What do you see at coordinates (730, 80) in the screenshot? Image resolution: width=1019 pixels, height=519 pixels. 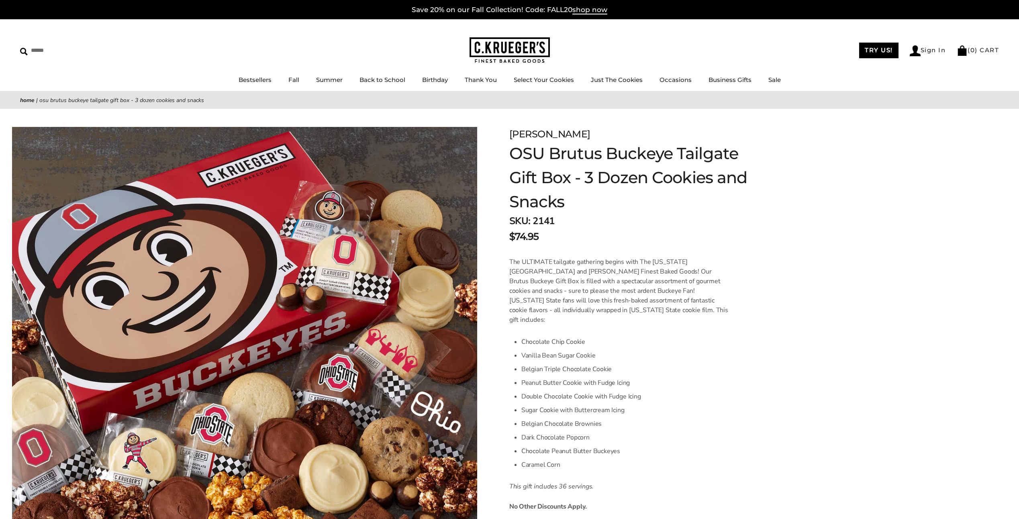 I see `a: Business Gifts` at bounding box center [730, 80].